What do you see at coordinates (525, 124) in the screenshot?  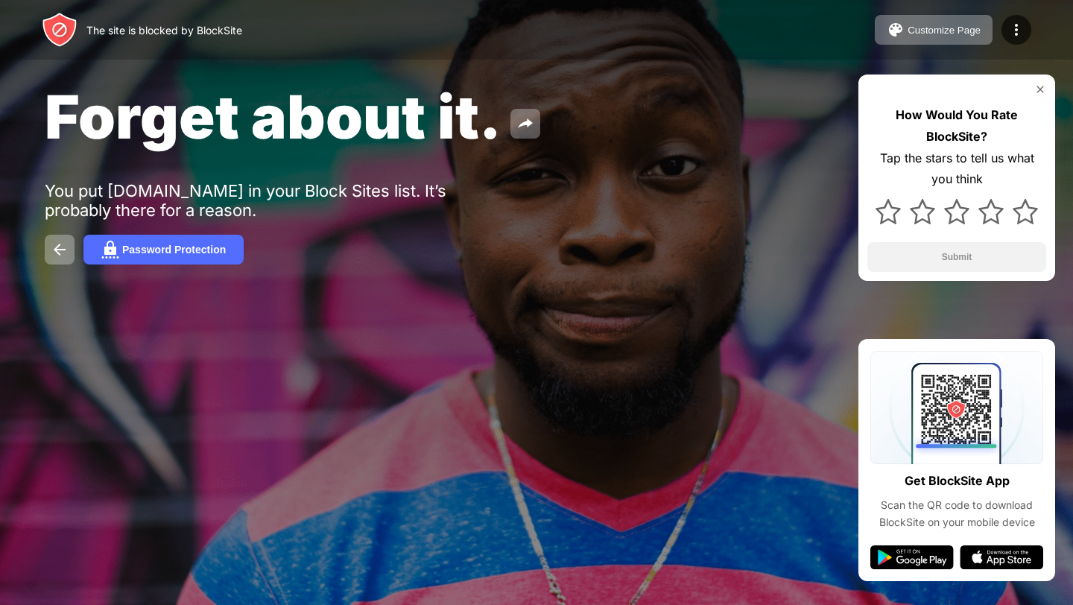 I see `img: share.svg` at bounding box center [525, 124].